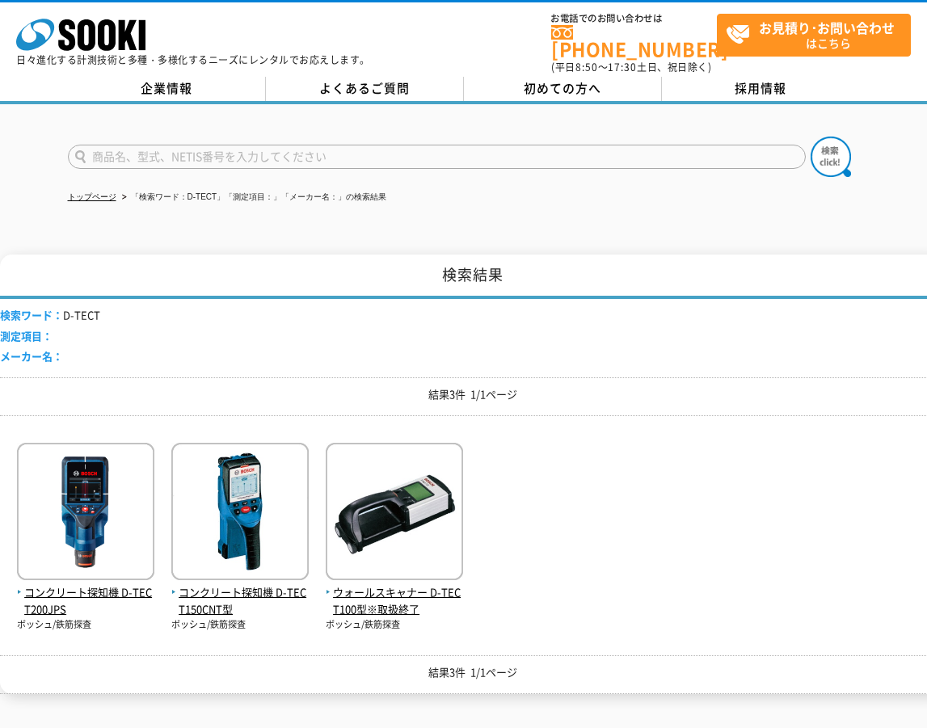 This screenshot has height=728, width=927. I want to click on img: D-TECT200JPS, so click(86, 513).